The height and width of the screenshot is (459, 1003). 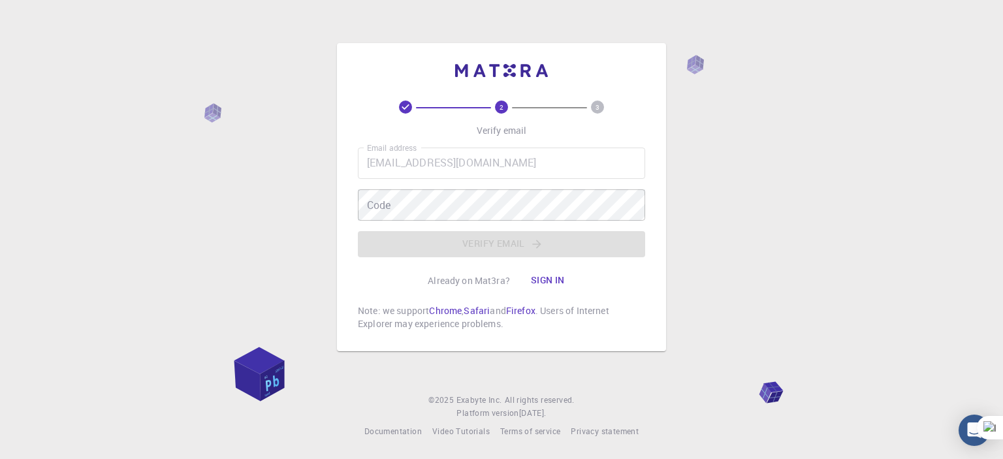 What do you see at coordinates (479, 400) in the screenshot?
I see `a: Exabyte Inc.` at bounding box center [479, 400].